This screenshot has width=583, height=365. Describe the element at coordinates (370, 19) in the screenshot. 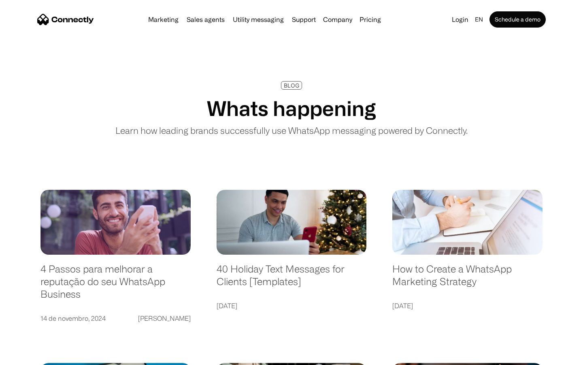

I see `a: Pricing` at that location.